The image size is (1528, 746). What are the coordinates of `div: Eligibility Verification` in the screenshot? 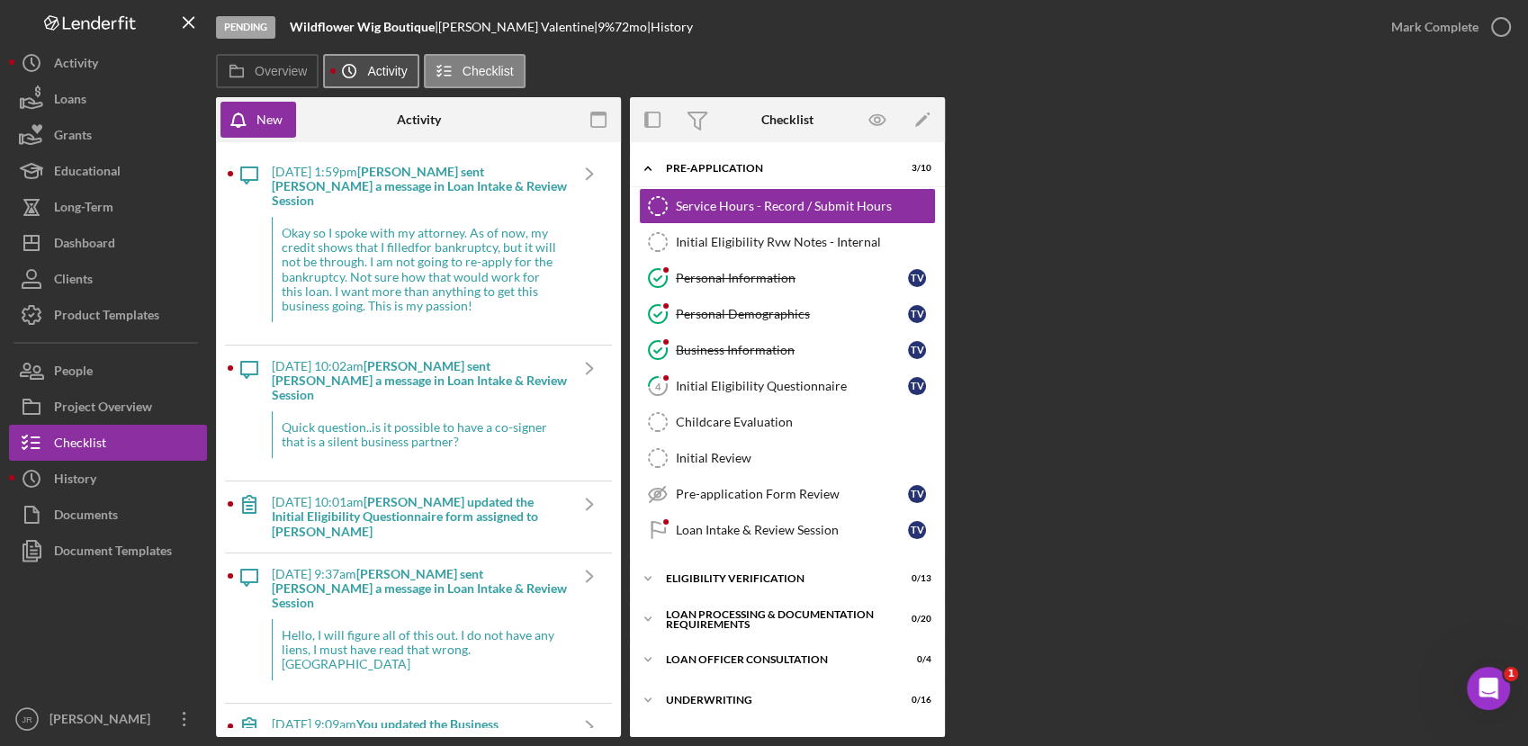 It's located at (776, 578).